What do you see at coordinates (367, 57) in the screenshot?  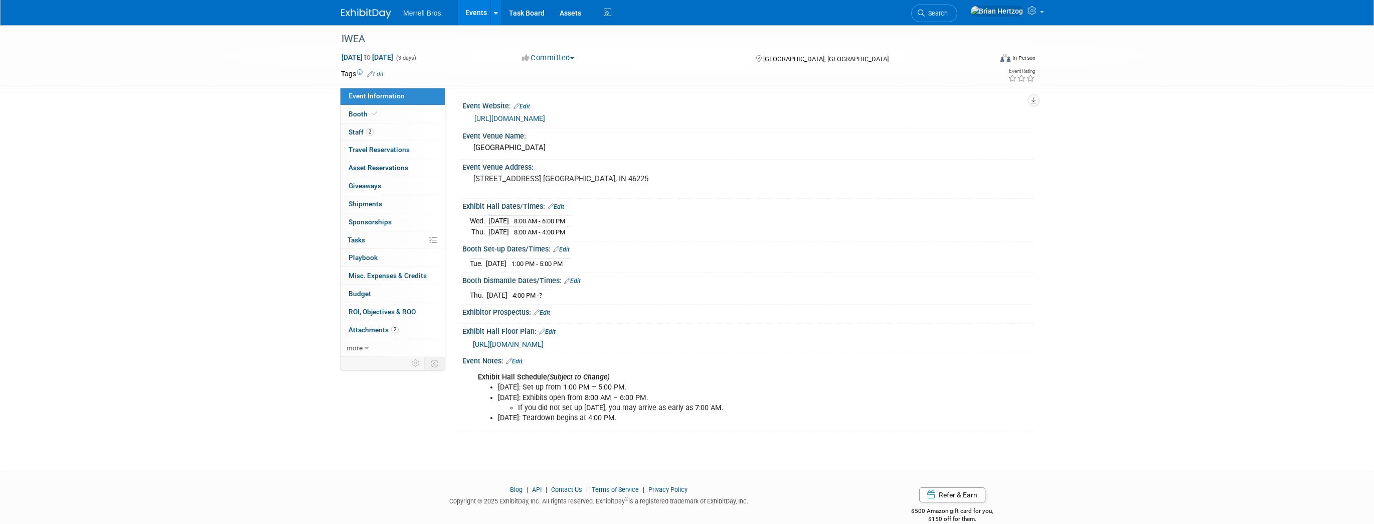 I see `span: to` at bounding box center [367, 57].